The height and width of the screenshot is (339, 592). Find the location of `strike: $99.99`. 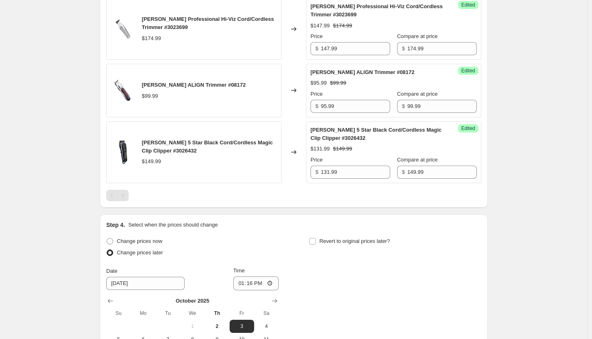

strike: $99.99 is located at coordinates (338, 83).